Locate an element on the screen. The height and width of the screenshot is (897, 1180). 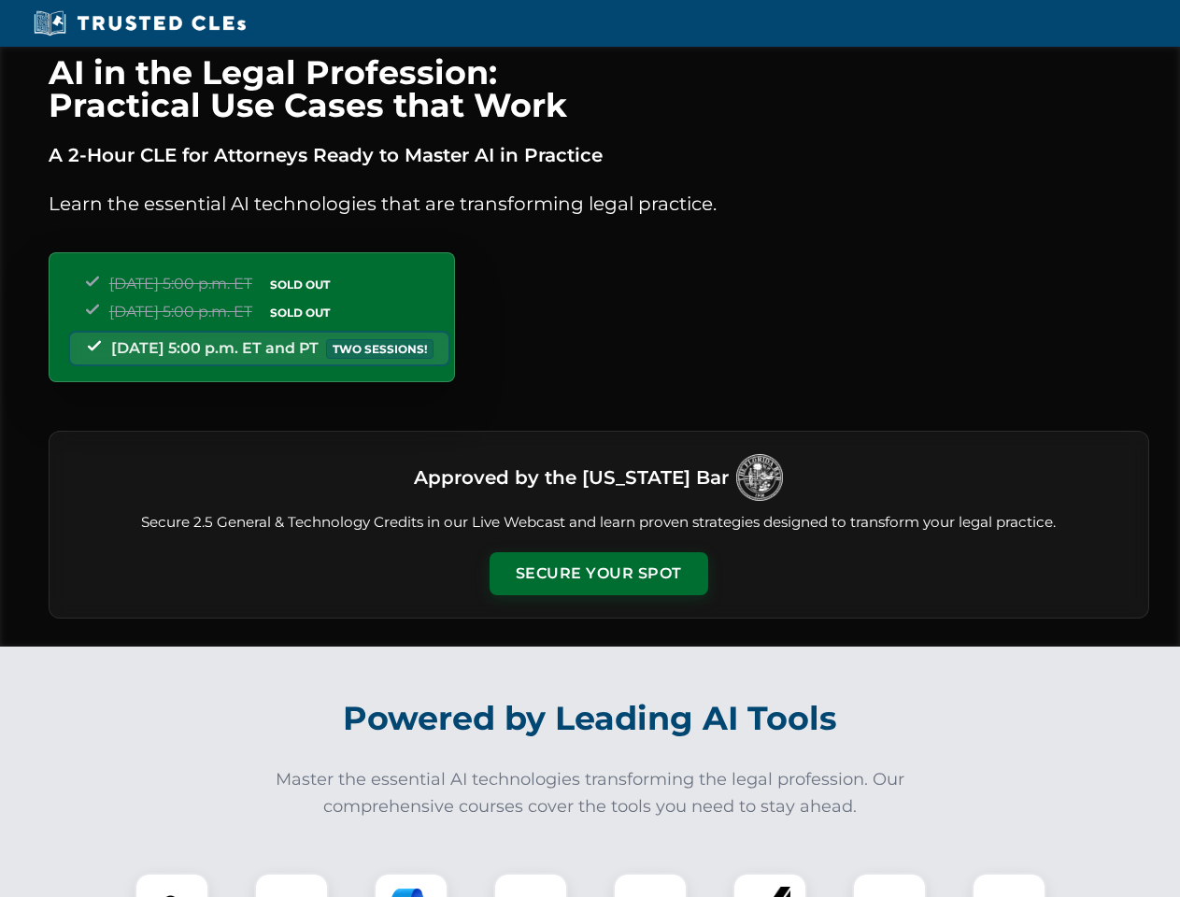
p: Learn the essential AI technologies that are transforming legal practice. is located at coordinates (599, 204).